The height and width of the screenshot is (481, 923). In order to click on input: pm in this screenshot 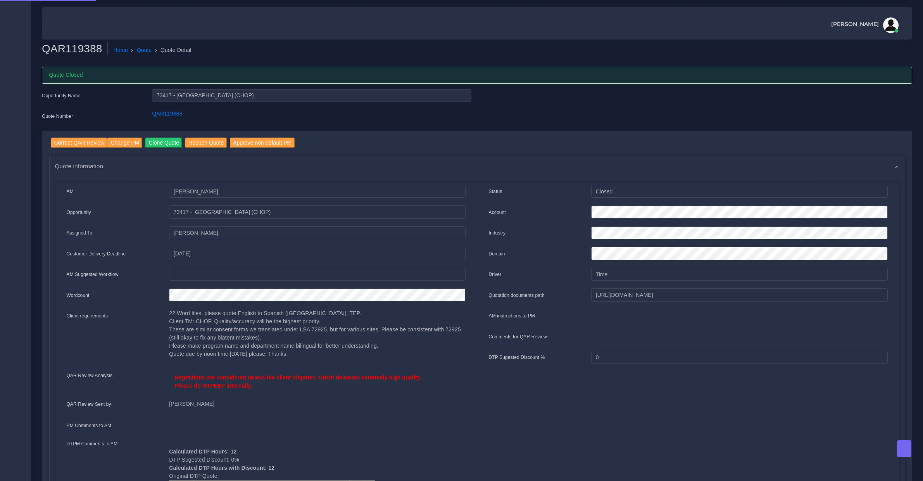, I will do `click(317, 233)`.